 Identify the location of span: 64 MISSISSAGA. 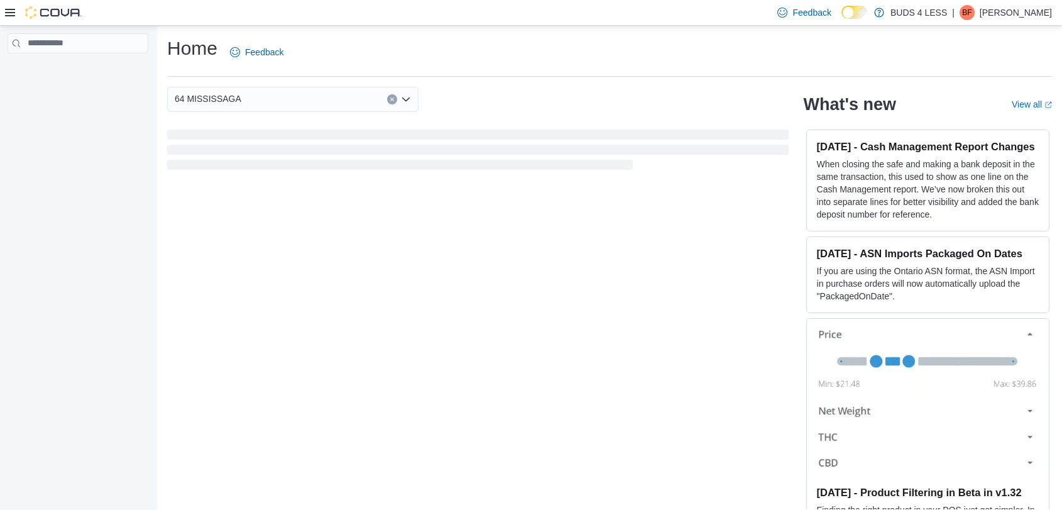
(208, 99).